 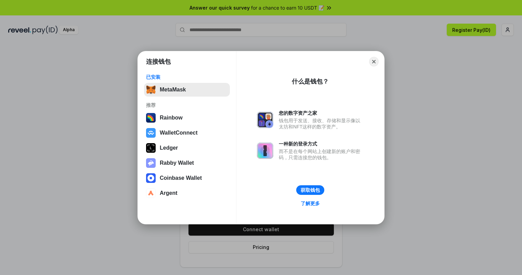 What do you see at coordinates (187, 178) in the screenshot?
I see `button: Coinbase Wallet` at bounding box center [187, 178].